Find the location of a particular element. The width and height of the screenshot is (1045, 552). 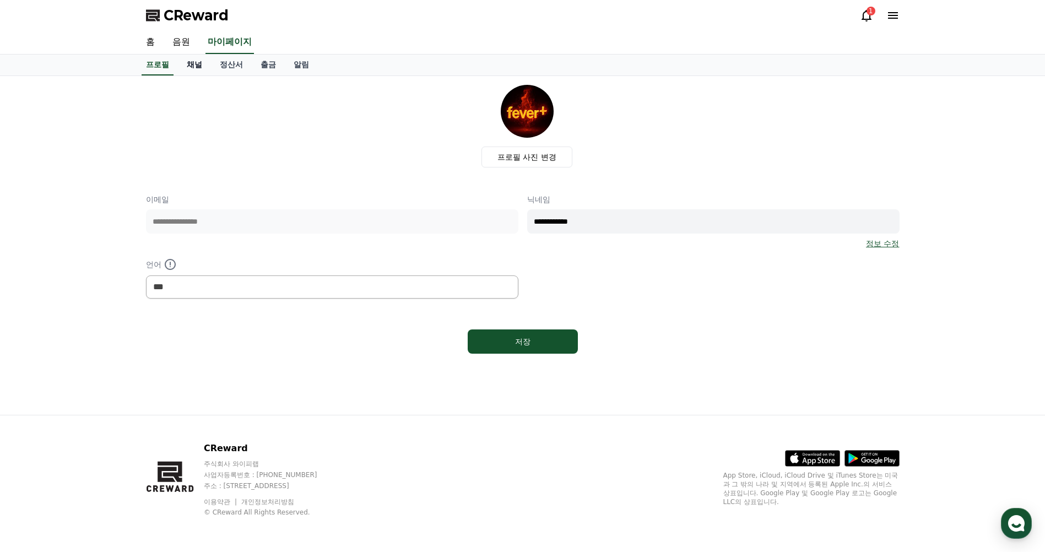

a: CReward is located at coordinates (187, 15).